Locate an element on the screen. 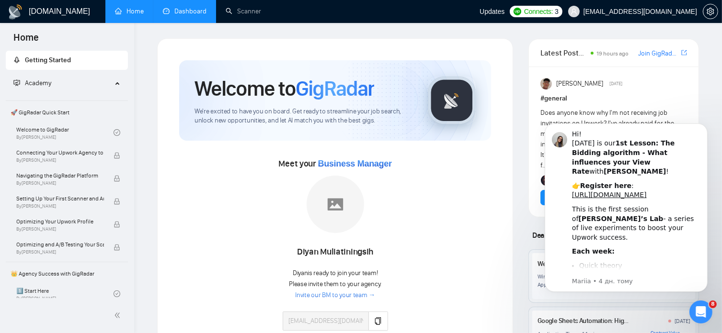  span: Optimizing and A/B Testing Your Scanner for Better Results is located at coordinates (60, 245).